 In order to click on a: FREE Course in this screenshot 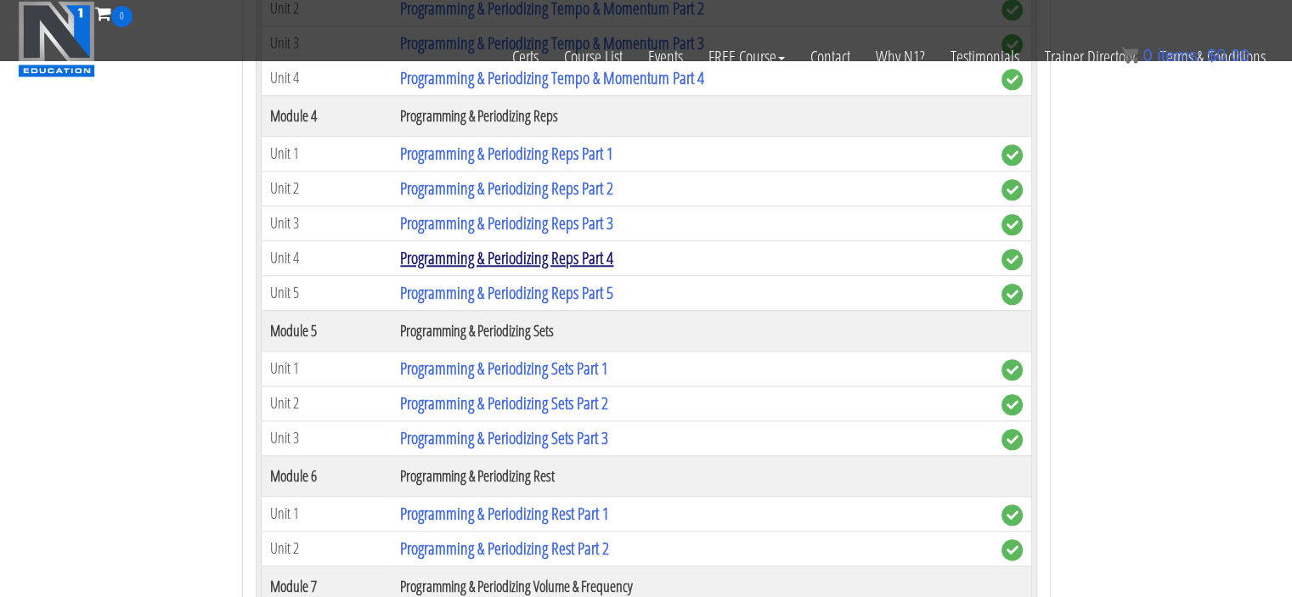, I will do `click(747, 57)`.